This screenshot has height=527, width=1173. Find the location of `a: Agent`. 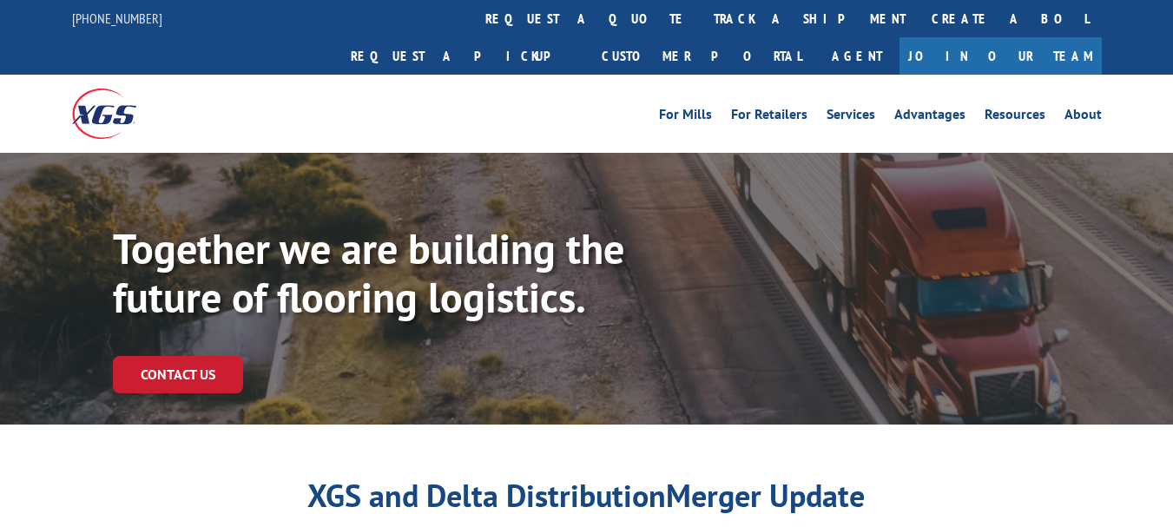

a: Agent is located at coordinates (857, 56).